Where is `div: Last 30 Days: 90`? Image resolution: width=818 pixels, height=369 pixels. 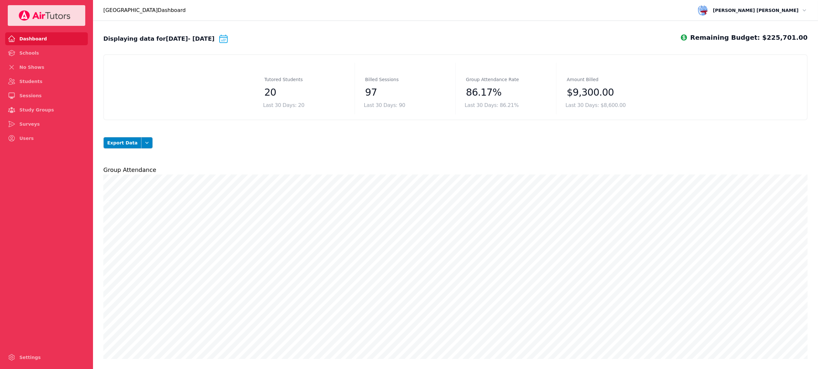
div: Last 30 Days: 90 is located at coordinates (405, 105).